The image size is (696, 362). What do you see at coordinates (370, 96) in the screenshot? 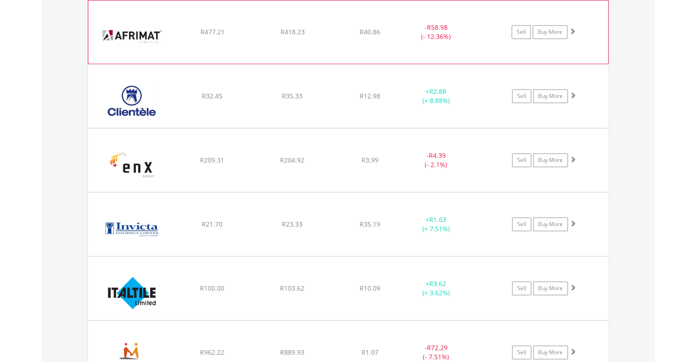
I see `span: R12.98` at bounding box center [370, 96].